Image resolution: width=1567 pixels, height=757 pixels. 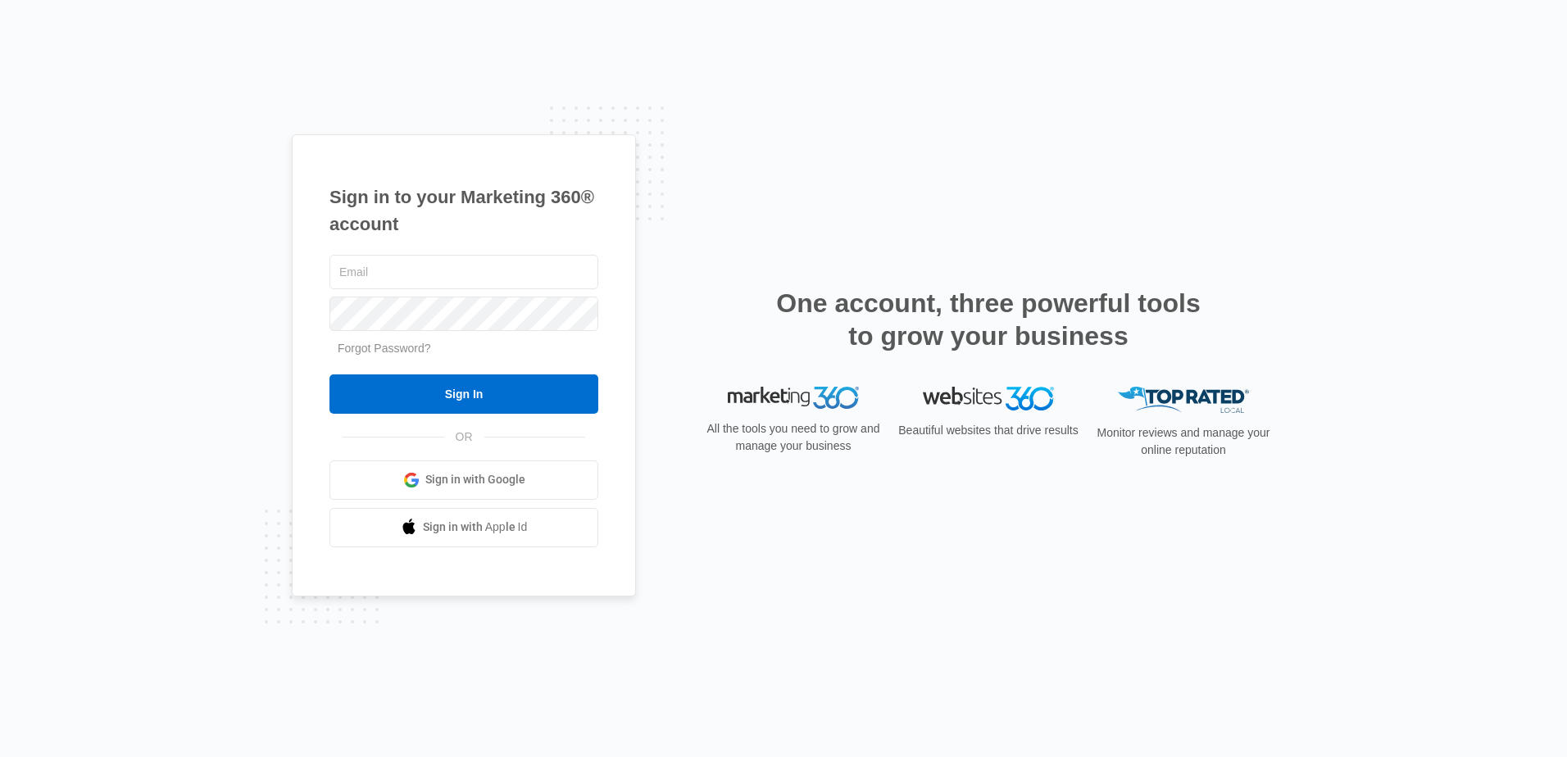 I want to click on p: All the tools you need to grow and manage your business, so click(x=793, y=438).